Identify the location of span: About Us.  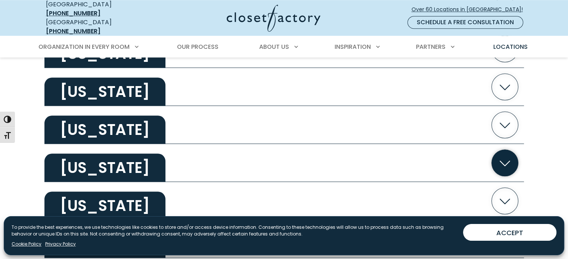
(274, 47).